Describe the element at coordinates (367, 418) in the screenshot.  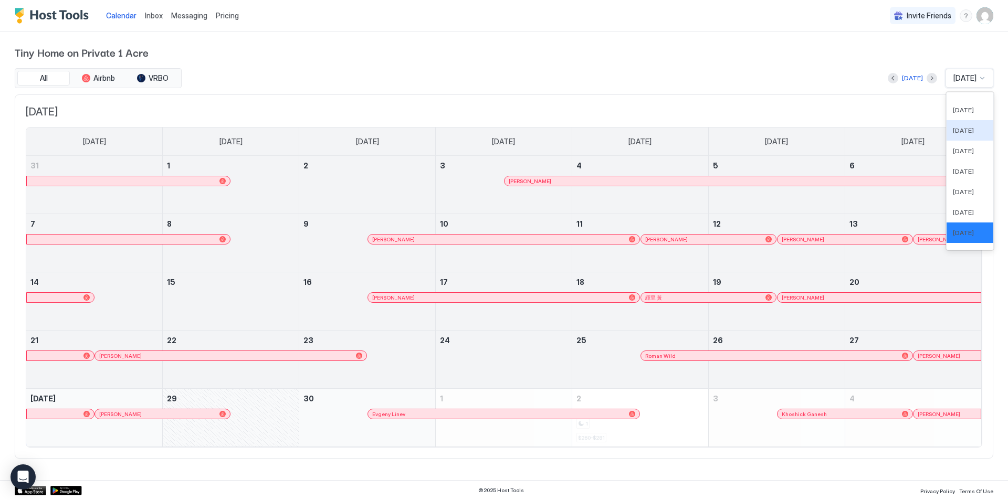
I see `td: September 30, 2025` at that location.